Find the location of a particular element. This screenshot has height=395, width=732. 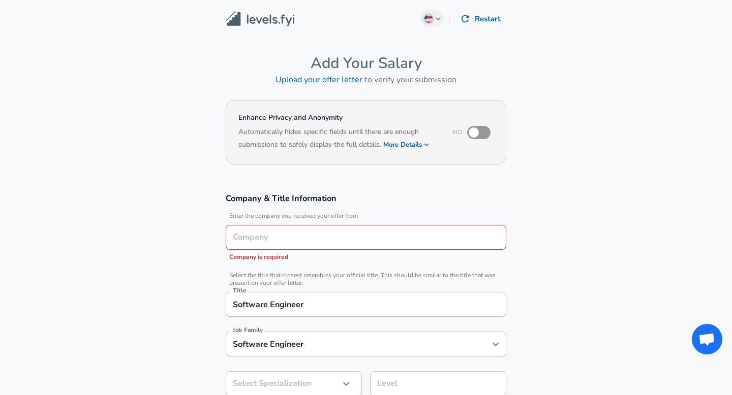

h6: Automatically hides specific fields until there are enough submissions to safely display the full... is located at coordinates (339, 139).